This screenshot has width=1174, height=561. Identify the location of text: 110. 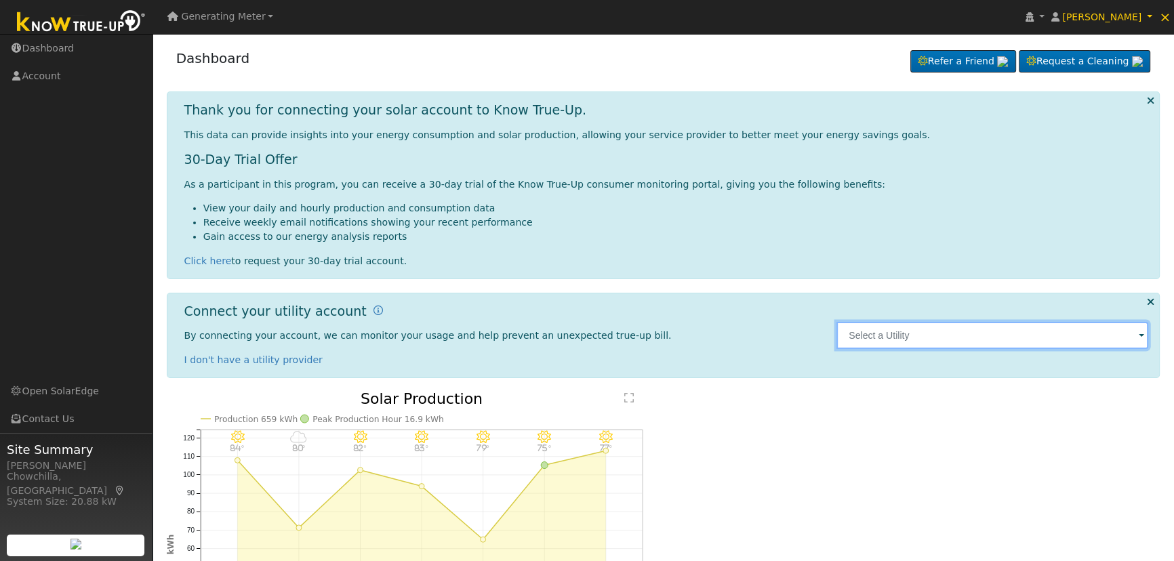
(188, 456).